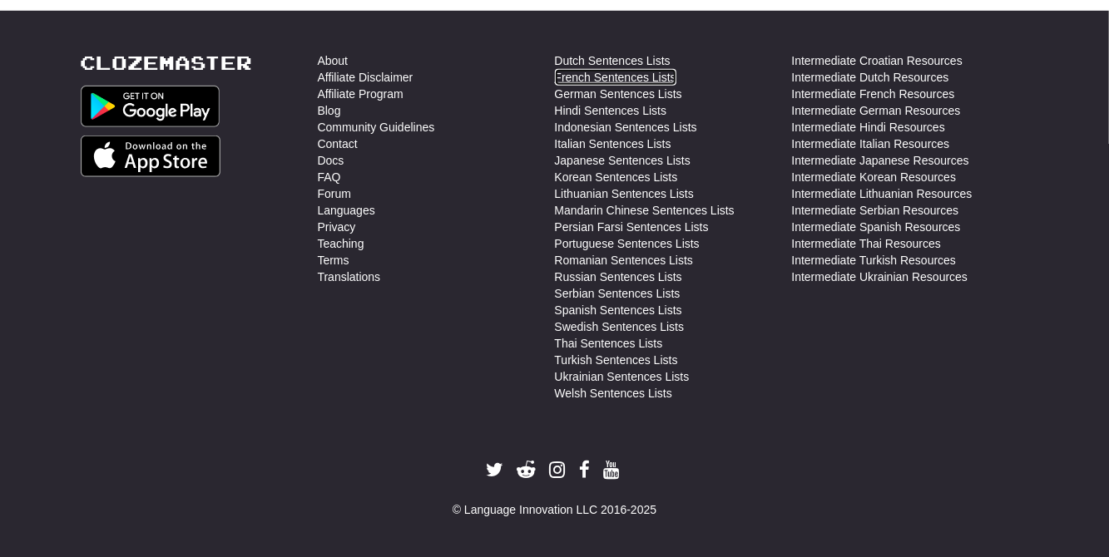 The image size is (1109, 557). Describe the element at coordinates (334, 194) in the screenshot. I see `a: Forum` at that location.